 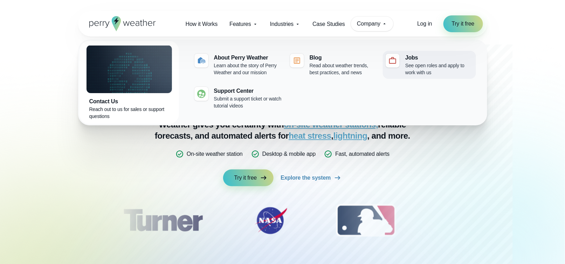 I want to click on a: How it Works, so click(x=202, y=24).